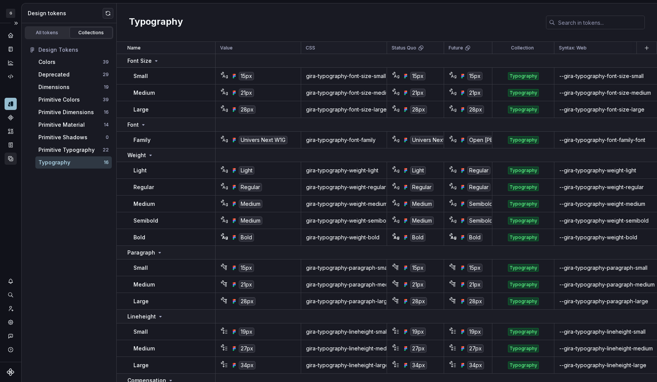  What do you see at coordinates (156, 22) in the screenshot?
I see `h2: Typography` at bounding box center [156, 22].